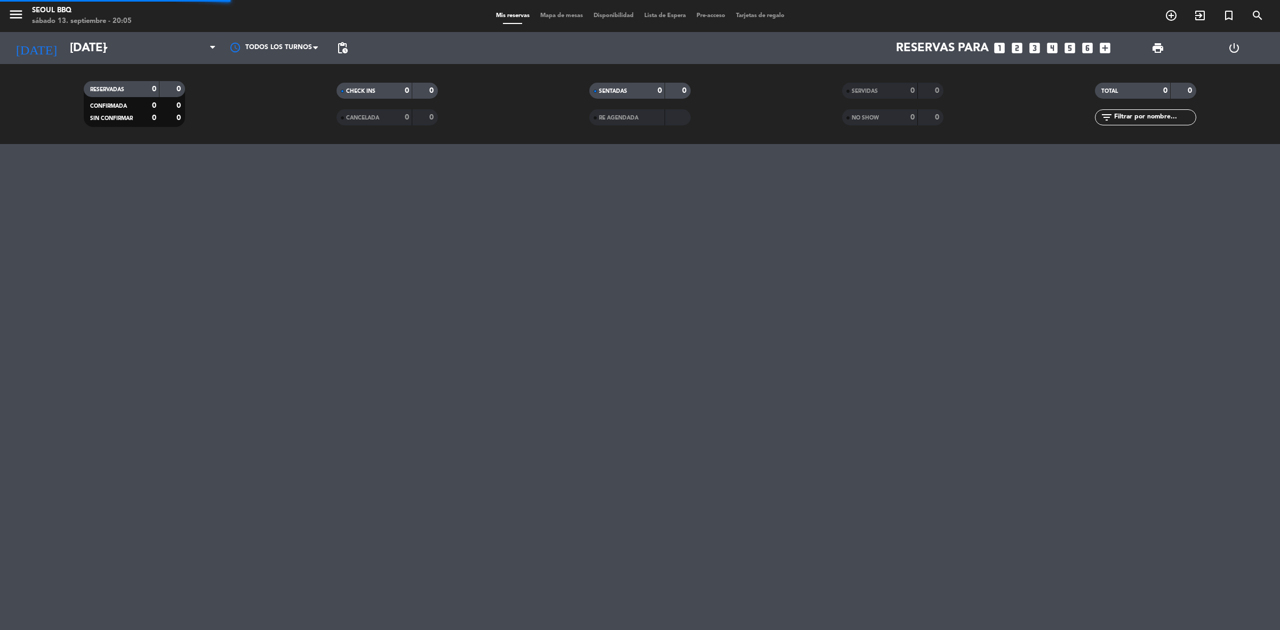 This screenshot has height=630, width=1280. What do you see at coordinates (512, 15) in the screenshot?
I see `span: Mis reservas` at bounding box center [512, 15].